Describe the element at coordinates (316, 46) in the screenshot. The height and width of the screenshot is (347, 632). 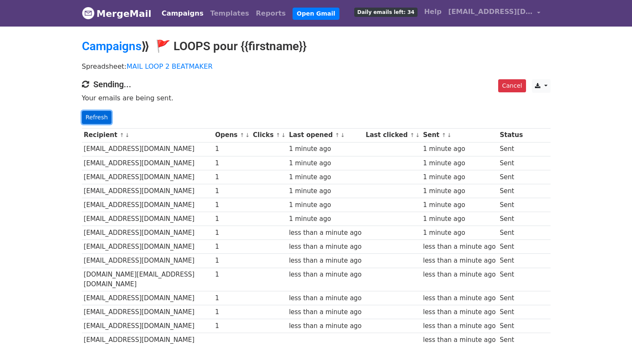
I see `h2: ⟫ 🚩 LOOPS pour {{firstname}}` at that location.